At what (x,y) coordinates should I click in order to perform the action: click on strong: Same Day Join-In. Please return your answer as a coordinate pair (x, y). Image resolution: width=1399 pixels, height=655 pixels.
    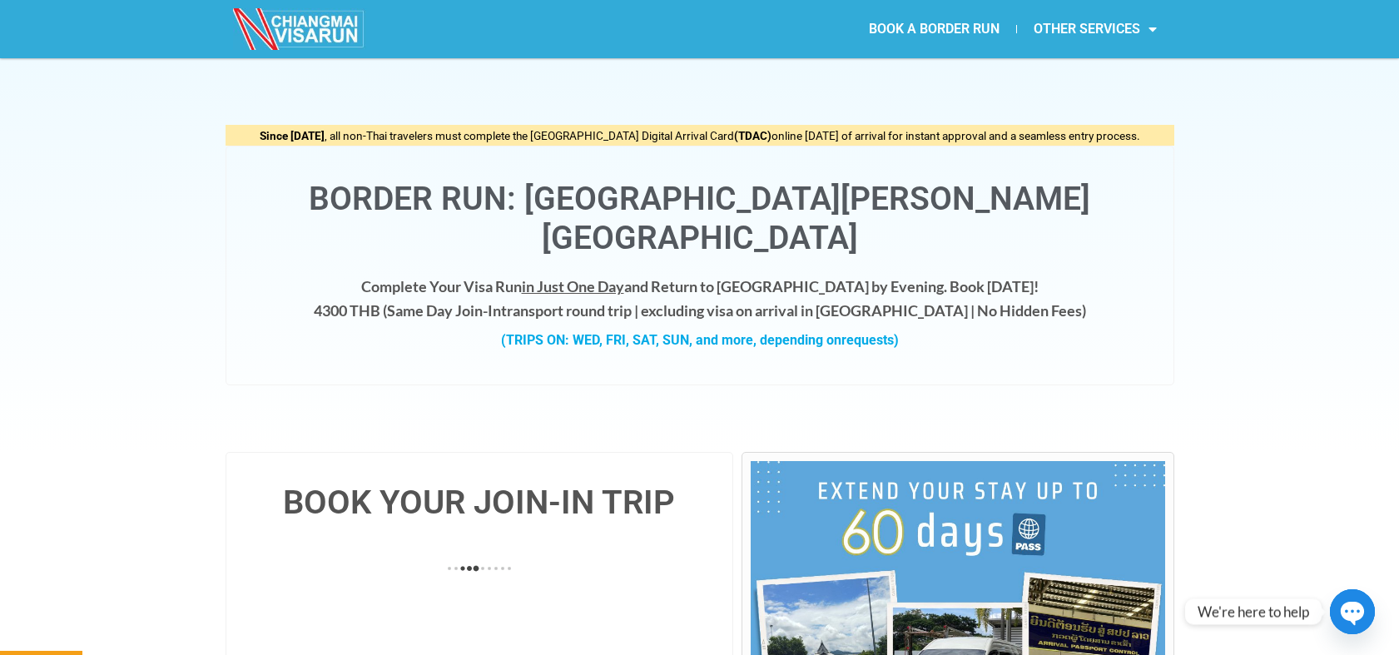
    Looking at the image, I should click on (444, 311).